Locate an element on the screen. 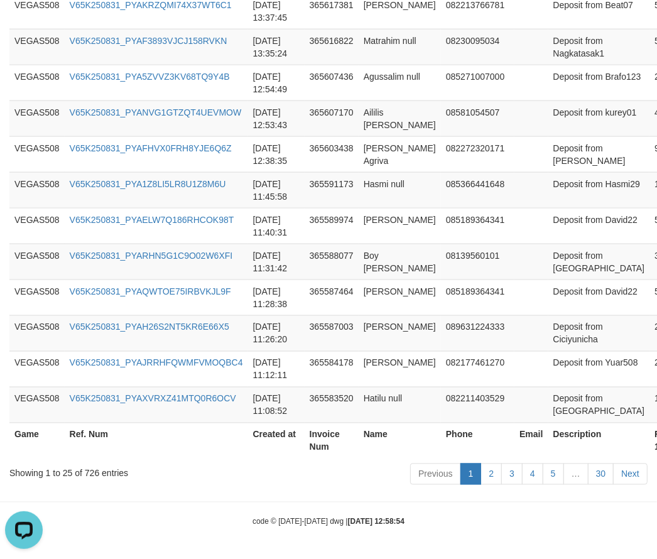 Image resolution: width=657 pixels, height=559 pixels. td: 082177461270 is located at coordinates (478, 369).